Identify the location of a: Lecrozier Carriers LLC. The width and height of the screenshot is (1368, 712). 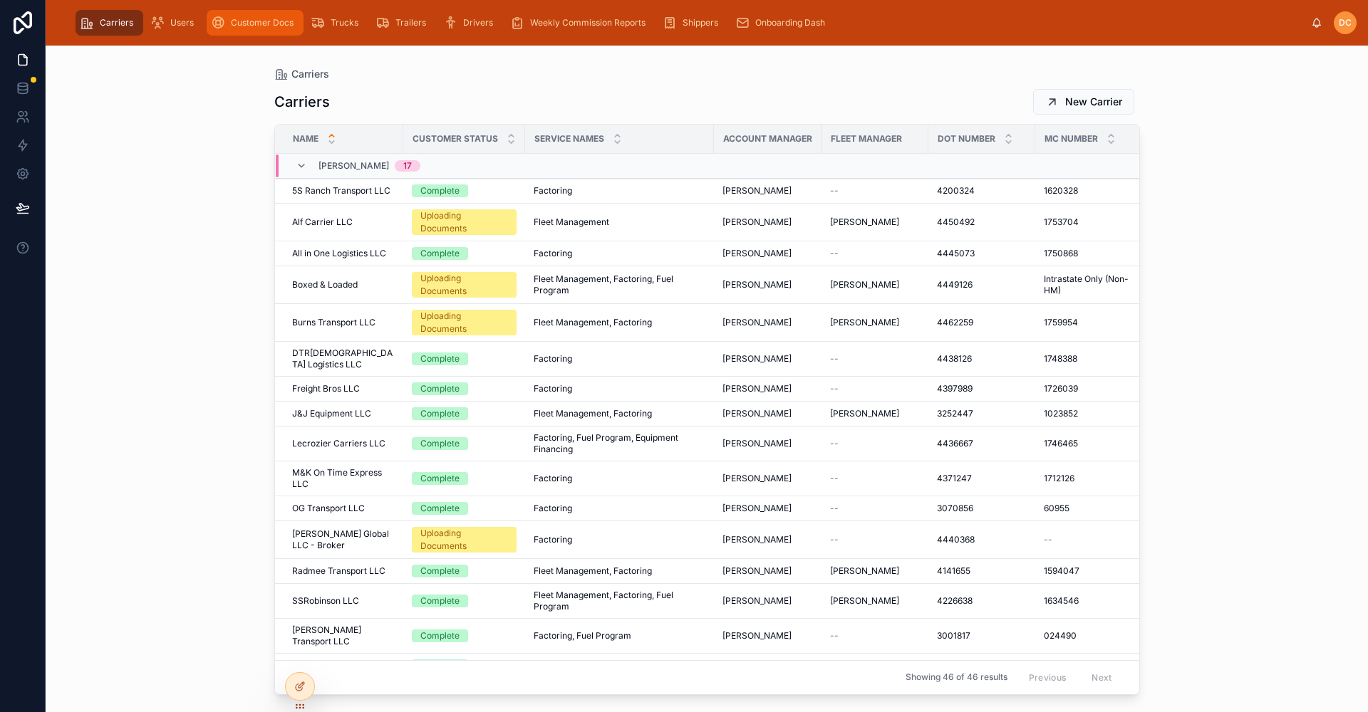
(343, 444).